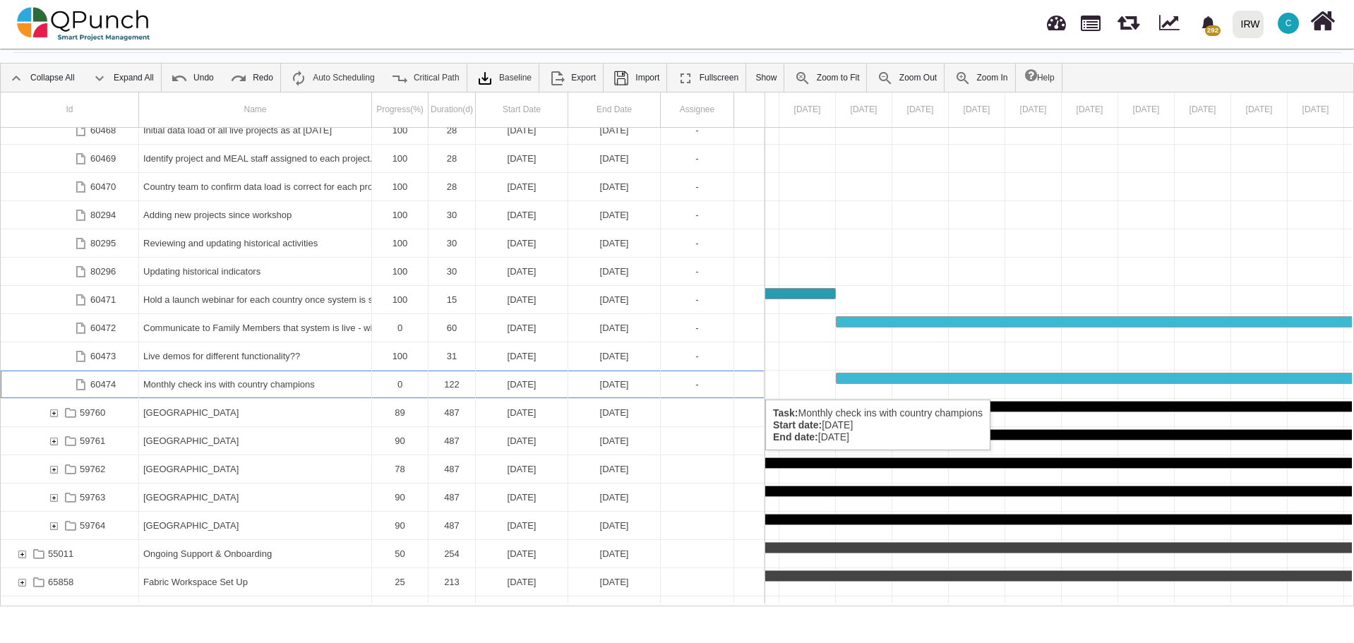  I want to click on div: Hold a launch webinar for each country once system is set up and ready for ongoing use, so click(256, 299).